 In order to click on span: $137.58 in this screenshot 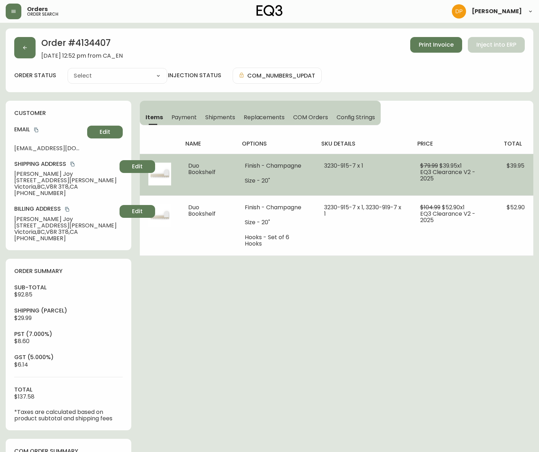, I will do `click(24, 396)`.